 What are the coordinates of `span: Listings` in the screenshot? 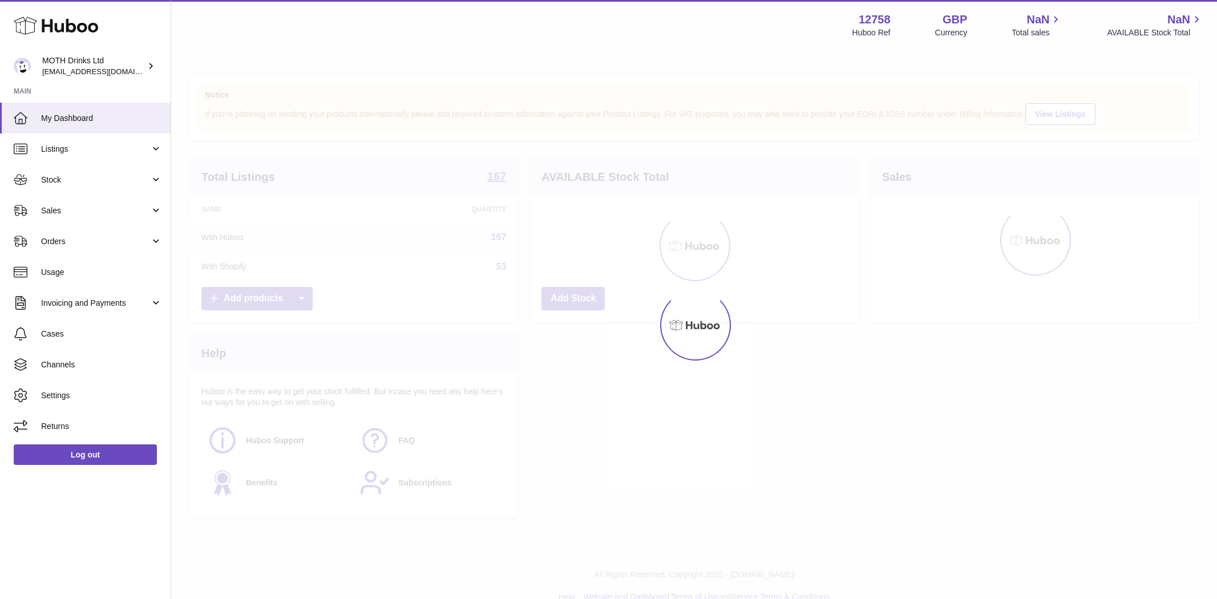 It's located at (95, 149).